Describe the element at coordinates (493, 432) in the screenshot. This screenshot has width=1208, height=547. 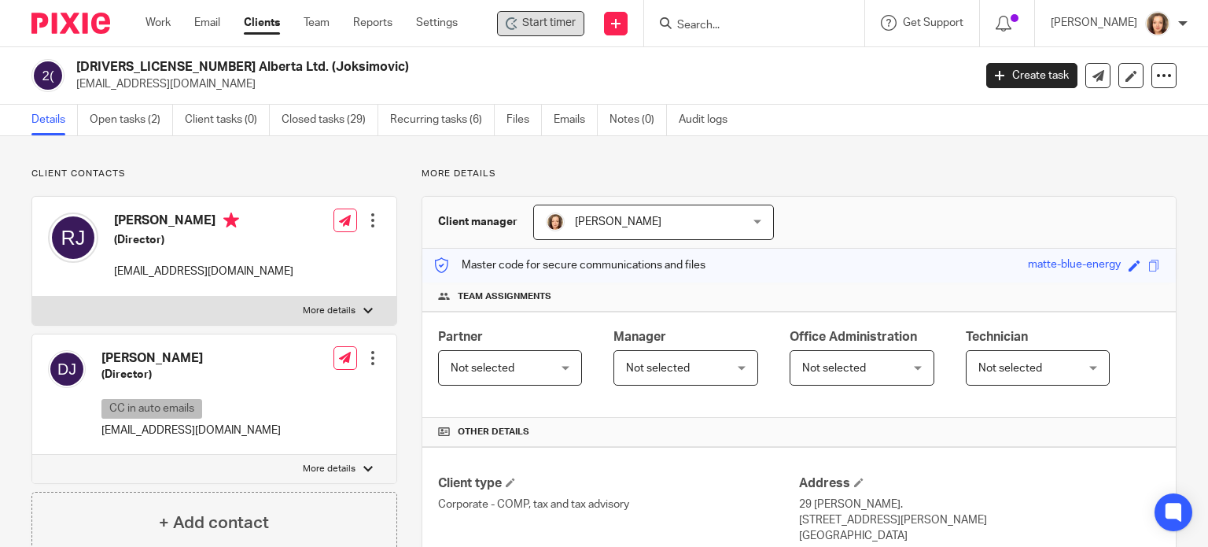
I see `span: Other details` at that location.